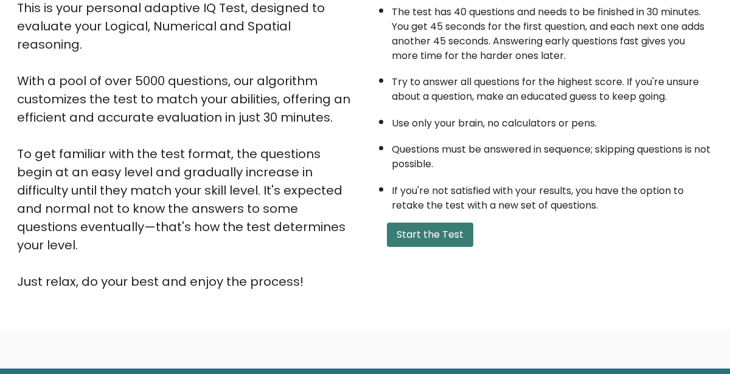 This screenshot has width=730, height=374. Describe the element at coordinates (552, 86) in the screenshot. I see `li: Try to answer all questions for the highest score. If you're unsure about a question, make an edu...` at that location.